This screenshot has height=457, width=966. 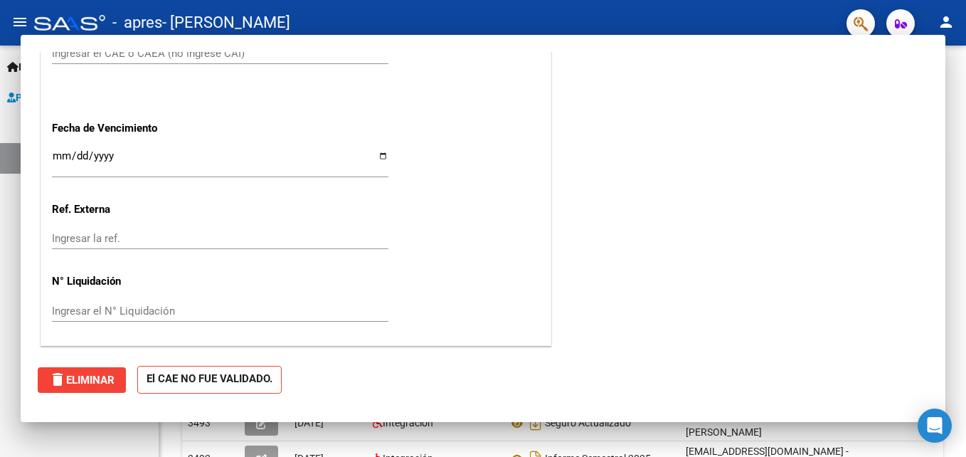 I want to click on span: Integración, so click(x=407, y=422).